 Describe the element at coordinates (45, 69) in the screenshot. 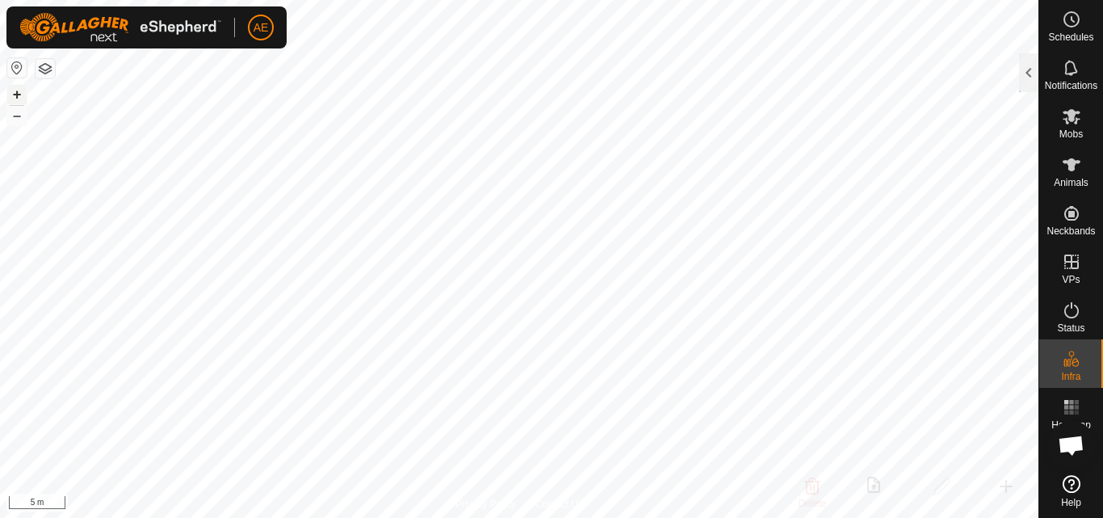

I see `button: Map Layers` at that location.